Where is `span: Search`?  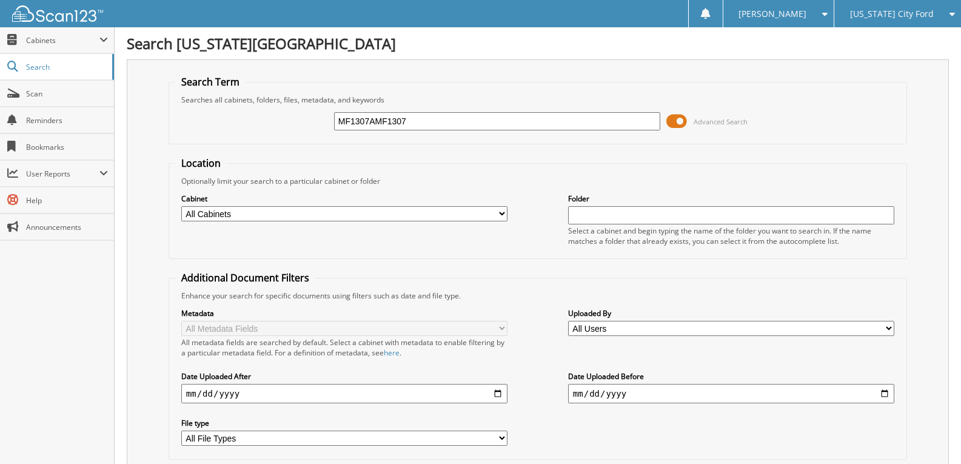 span: Search is located at coordinates (66, 67).